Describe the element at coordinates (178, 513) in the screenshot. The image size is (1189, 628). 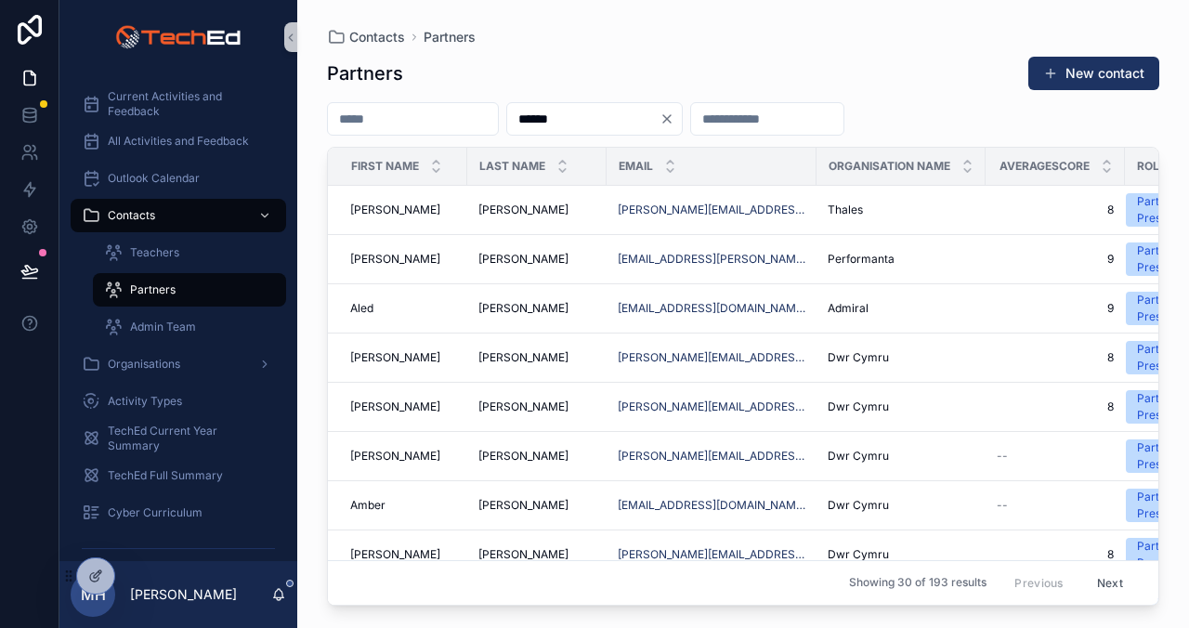
I see `a: Cyber Curriculum` at that location.